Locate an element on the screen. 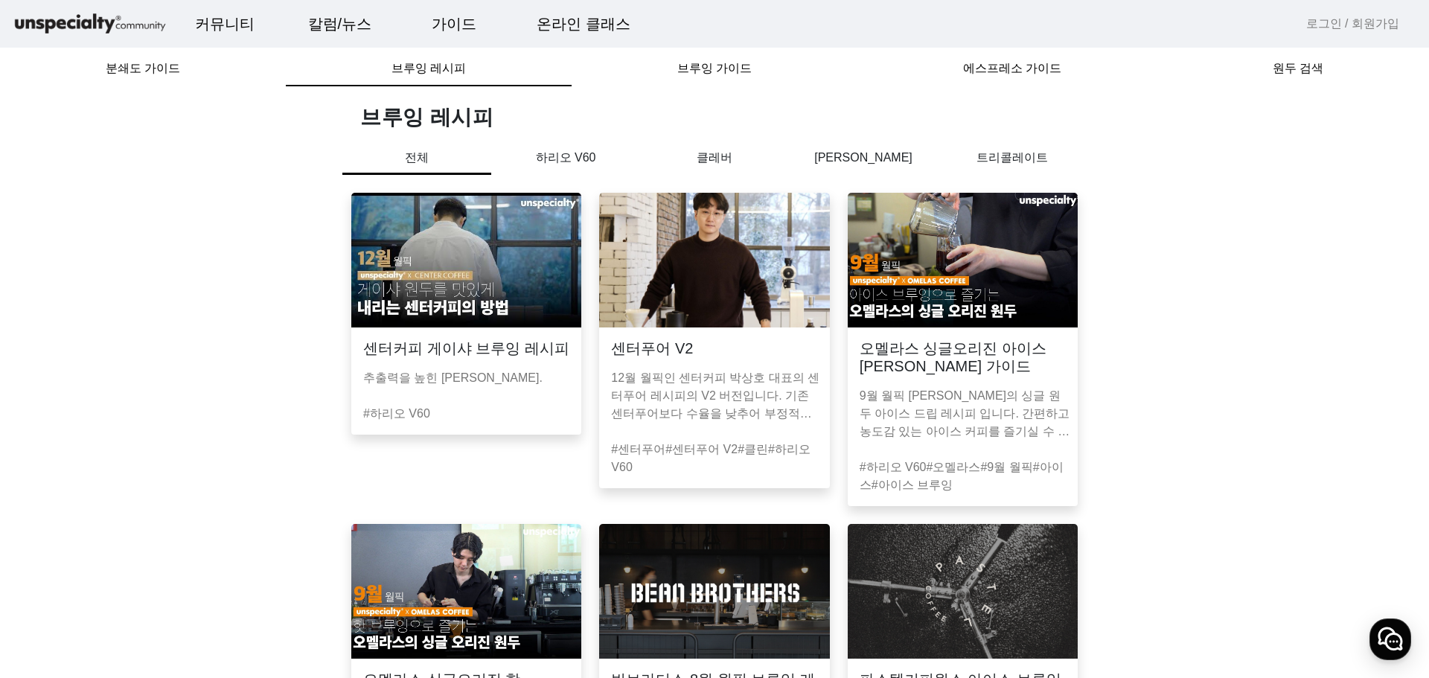  p: 트리콜레이트 is located at coordinates (1012, 158).